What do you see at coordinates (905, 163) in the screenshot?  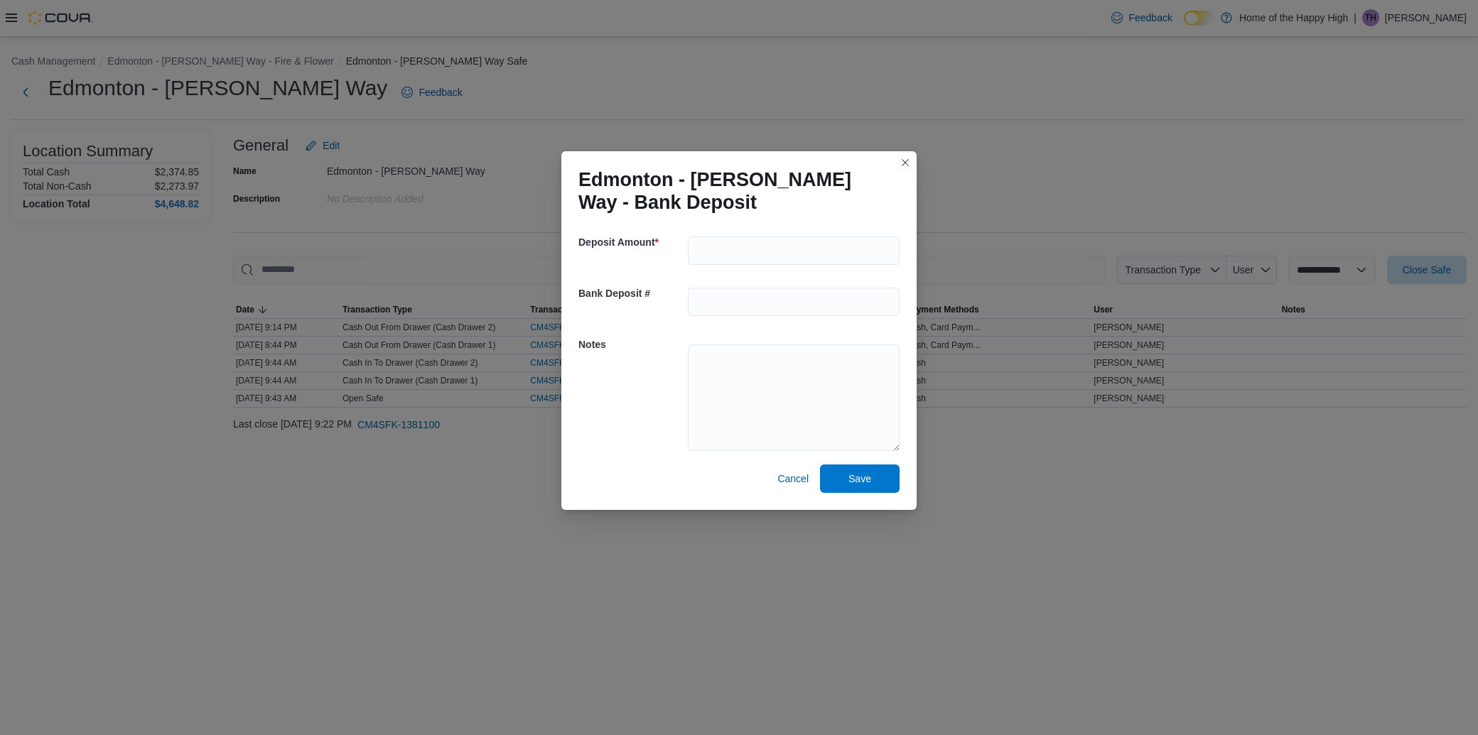 I see `button: Closes this modal window` at bounding box center [905, 163].